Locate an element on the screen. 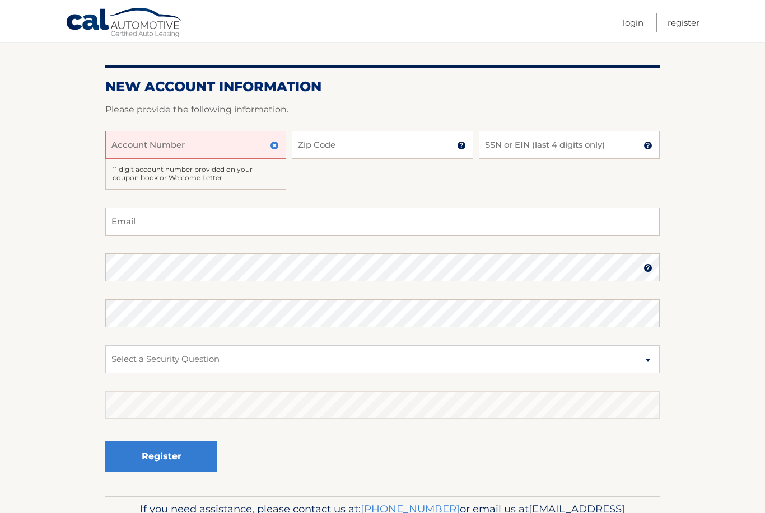 This screenshot has width=765, height=513. p: Please provide the following information. is located at coordinates (382, 110).